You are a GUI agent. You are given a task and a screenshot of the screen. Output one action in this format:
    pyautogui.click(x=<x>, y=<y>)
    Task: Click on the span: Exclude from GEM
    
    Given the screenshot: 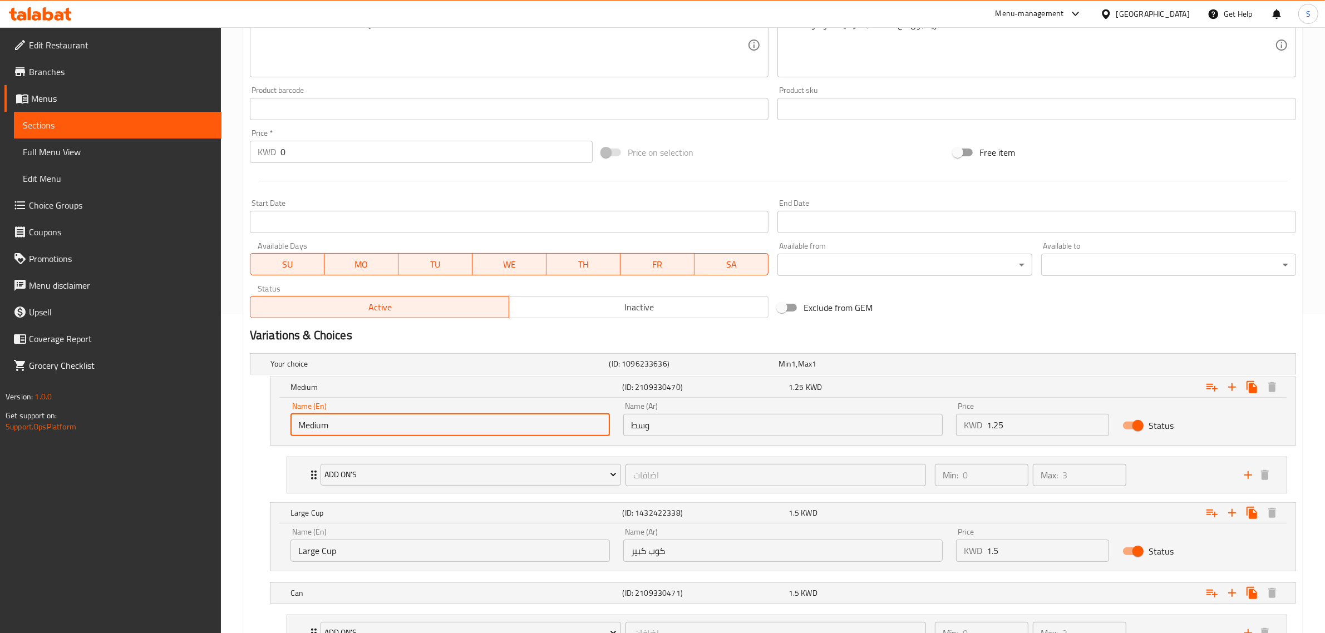 What is the action you would take?
    pyautogui.click(x=838, y=308)
    